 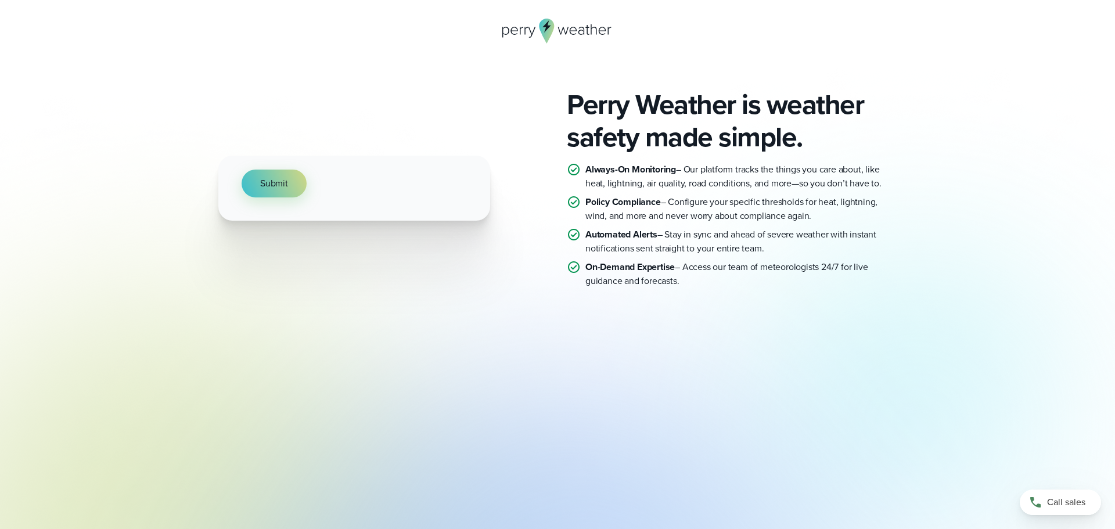 I want to click on p: – Stay in sync and ahead of severe weather with instant notifications sent straight to your entir..., so click(x=741, y=242).